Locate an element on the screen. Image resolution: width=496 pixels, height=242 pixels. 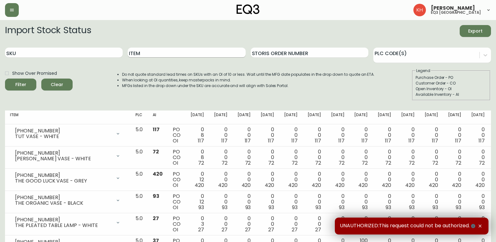
th: AI is located at coordinates (158, 117).